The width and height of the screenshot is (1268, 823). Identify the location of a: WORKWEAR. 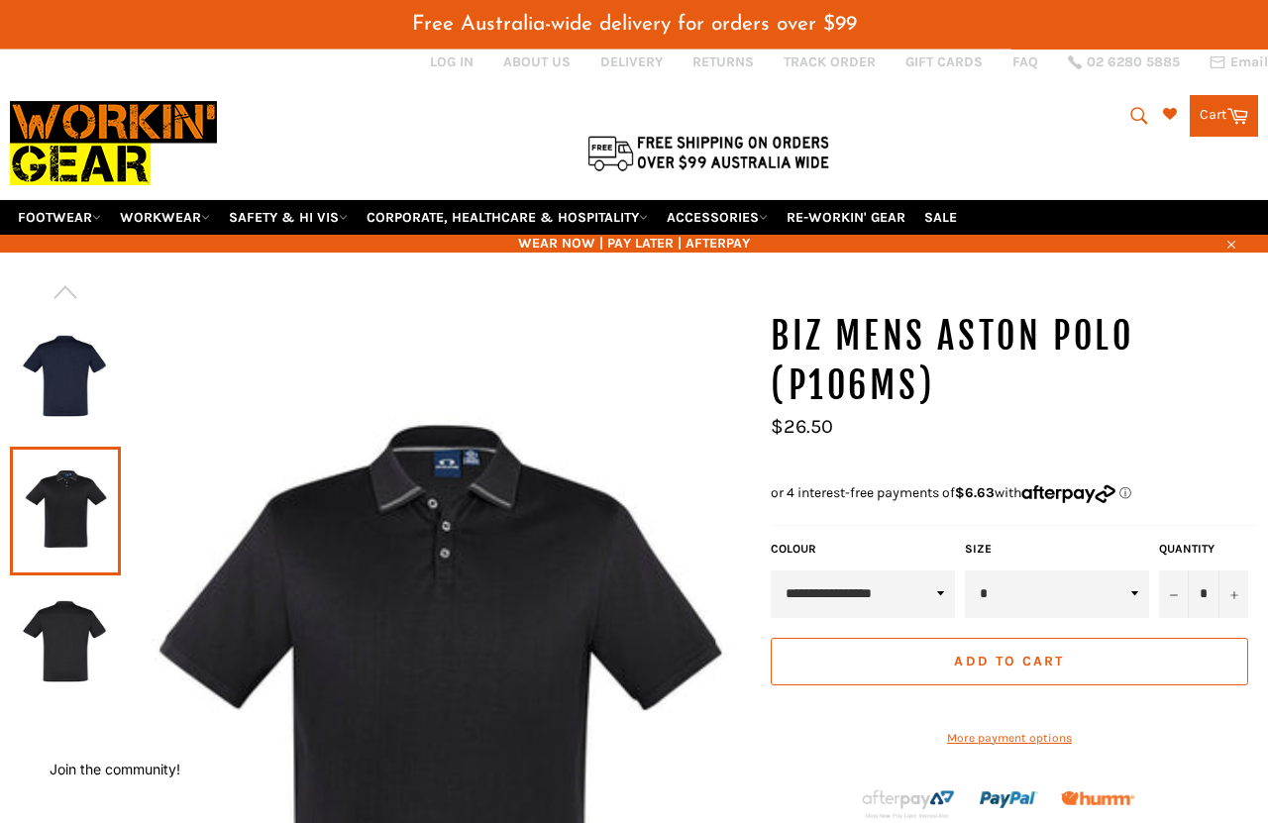
(164, 217).